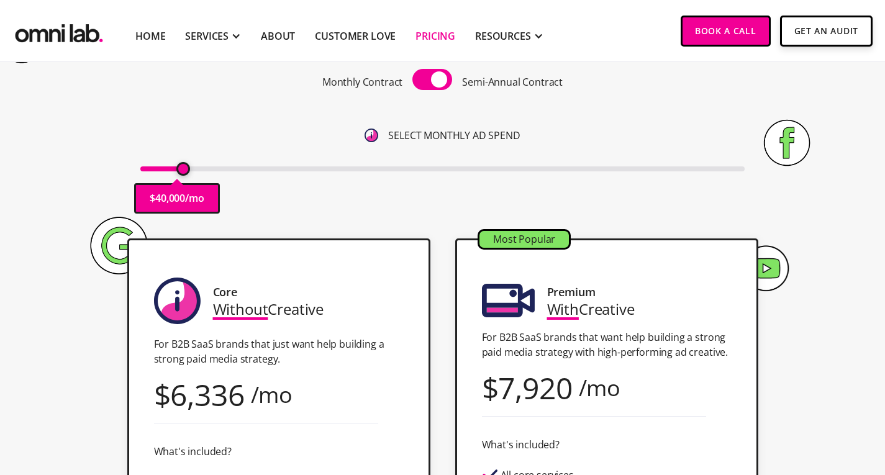  I want to click on a: Pricing, so click(435, 36).